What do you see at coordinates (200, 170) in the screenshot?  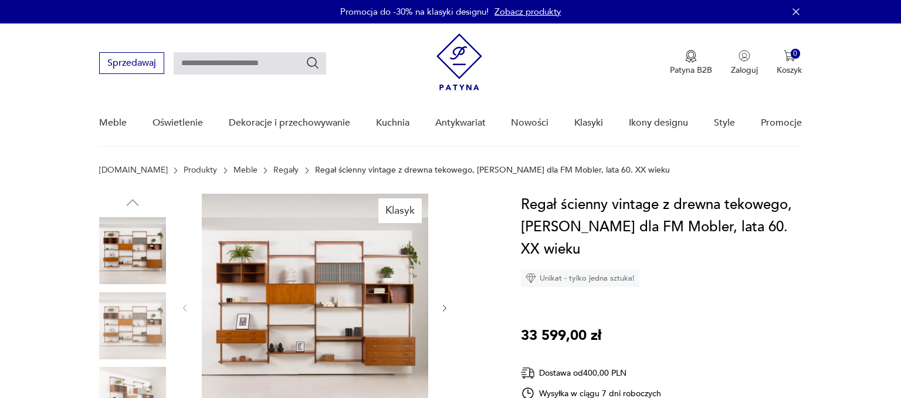 I see `a: Produkty` at bounding box center [200, 170].